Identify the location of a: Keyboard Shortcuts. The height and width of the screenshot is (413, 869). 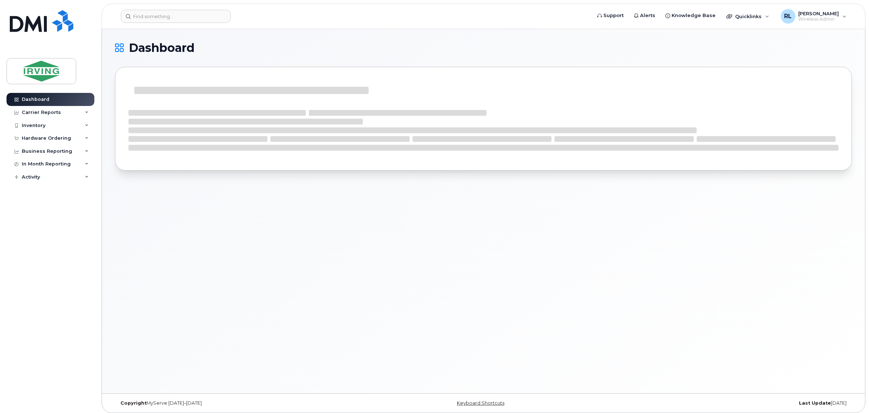
(480, 403).